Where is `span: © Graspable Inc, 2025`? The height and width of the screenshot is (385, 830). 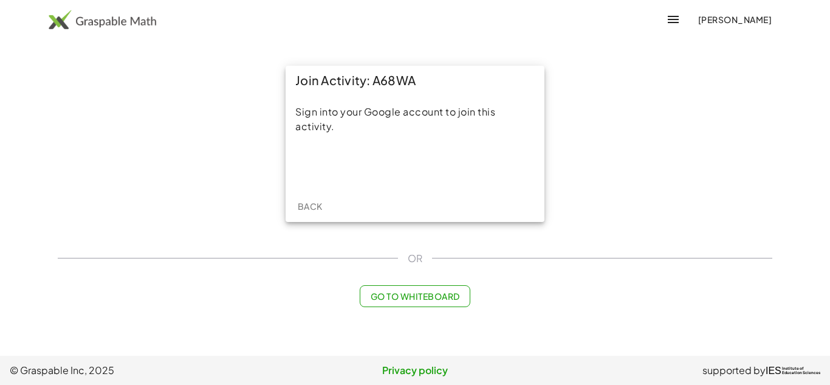 span: © Graspable Inc, 2025 is located at coordinates (145, 370).